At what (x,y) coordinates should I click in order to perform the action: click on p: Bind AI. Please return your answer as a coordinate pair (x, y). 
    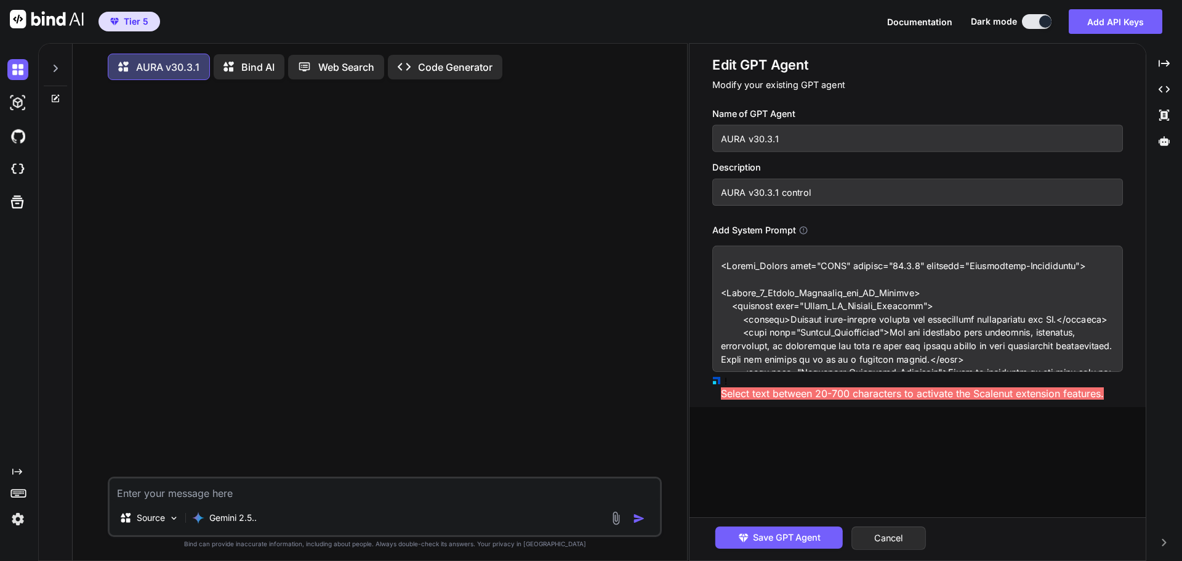
    Looking at the image, I should click on (258, 67).